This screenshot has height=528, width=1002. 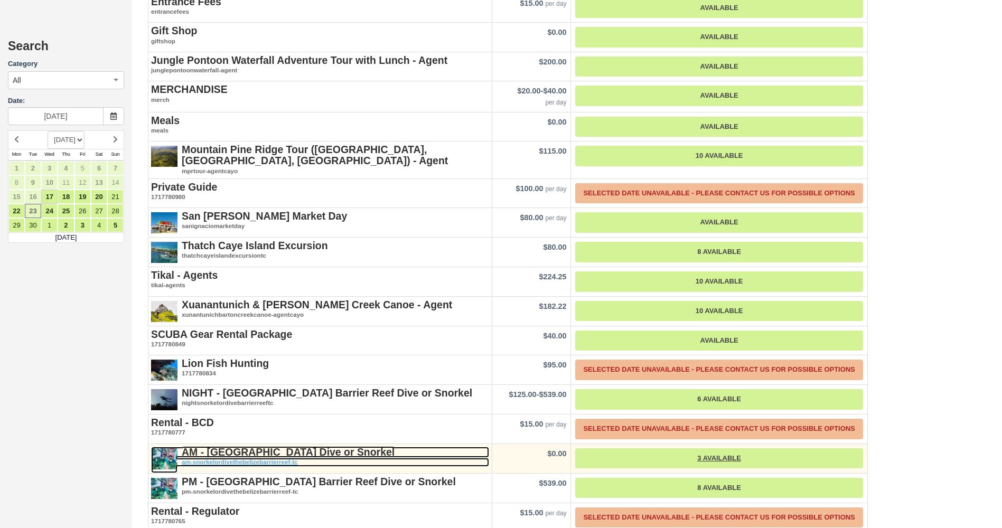 I want to click on img: S280-1, so click(x=164, y=313).